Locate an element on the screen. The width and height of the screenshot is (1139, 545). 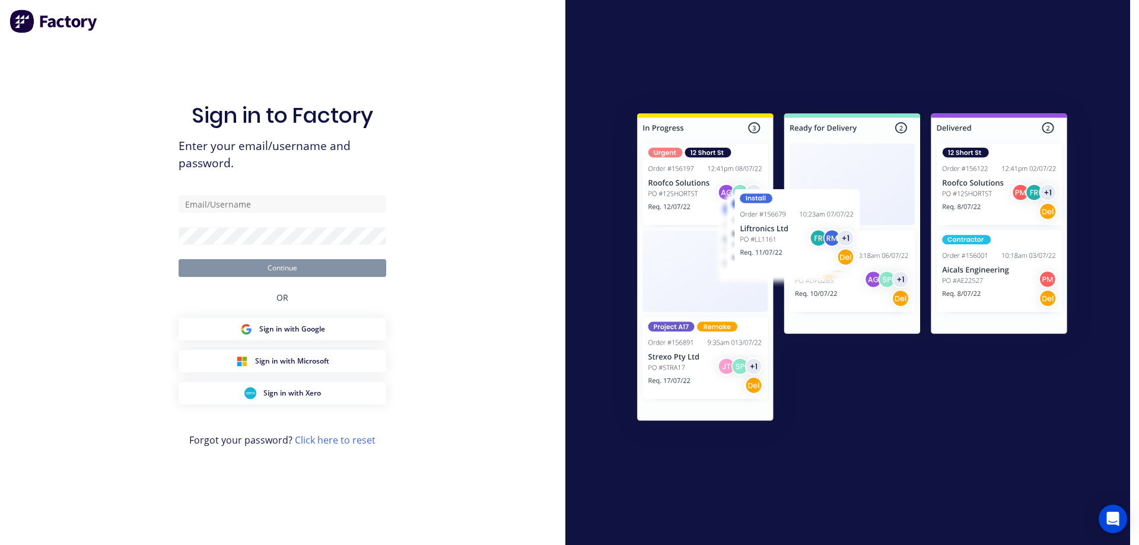
button: Continue is located at coordinates (282, 268).